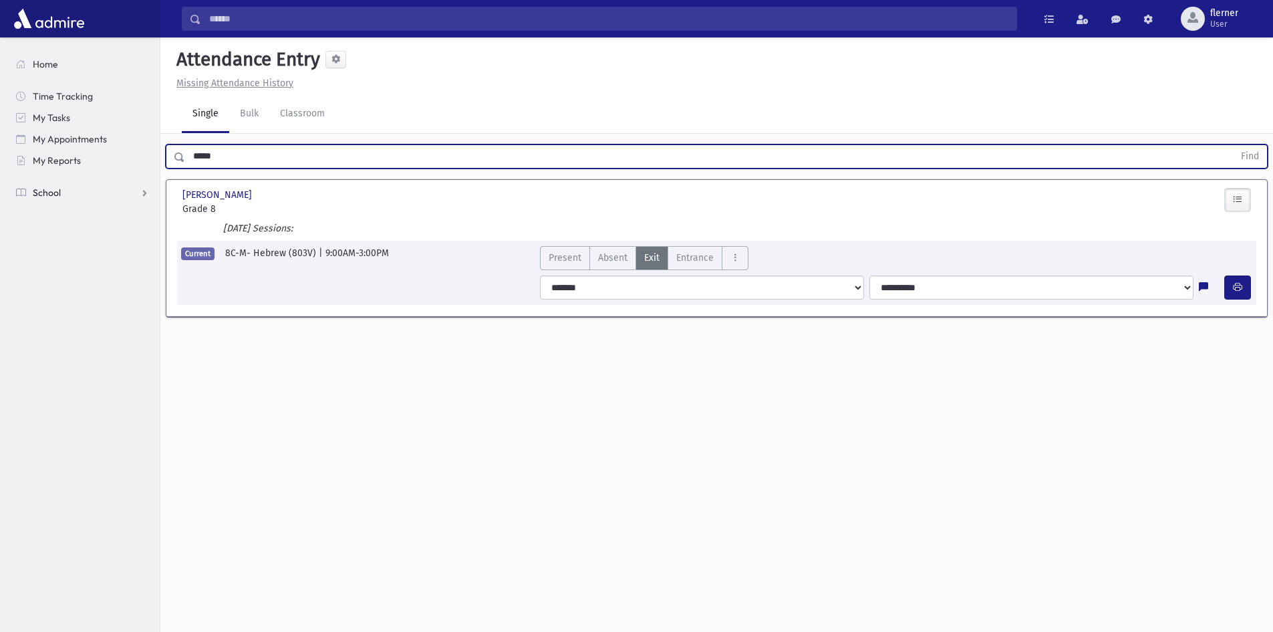  I want to click on span: My Reports, so click(57, 160).